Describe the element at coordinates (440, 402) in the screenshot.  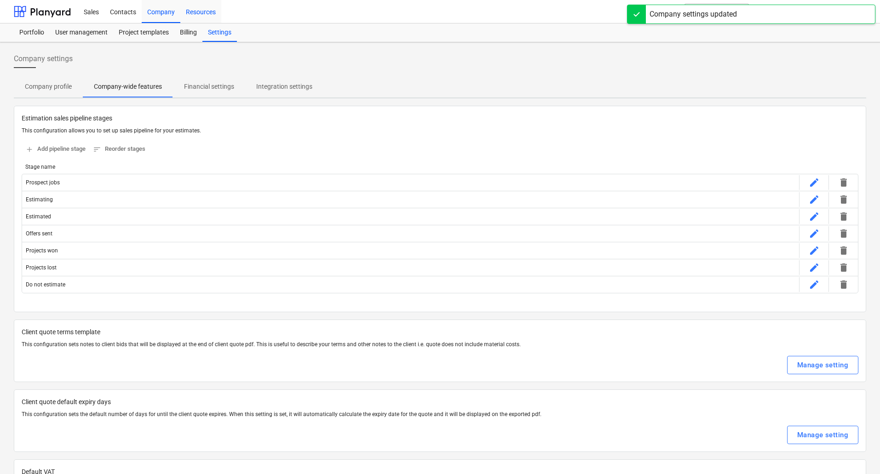
I see `p: Client quote default expiry days` at that location.